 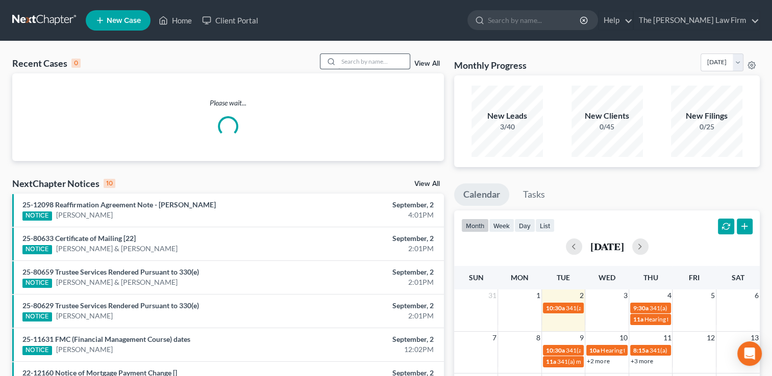 What do you see at coordinates (615, 20) in the screenshot?
I see `a: Help` at bounding box center [615, 20].